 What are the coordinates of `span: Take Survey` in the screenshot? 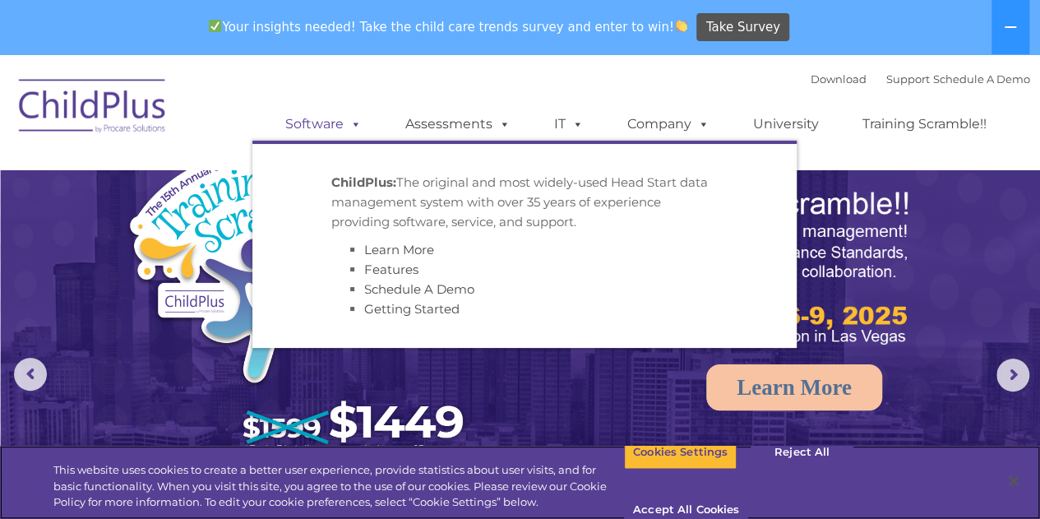 It's located at (743, 27).